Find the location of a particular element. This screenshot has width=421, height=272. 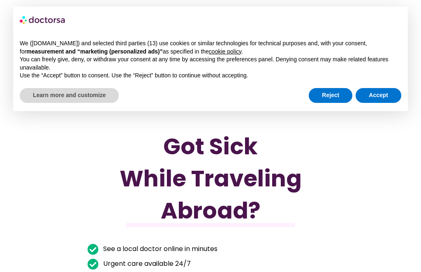

button: Learn more and customize is located at coordinates (69, 95).